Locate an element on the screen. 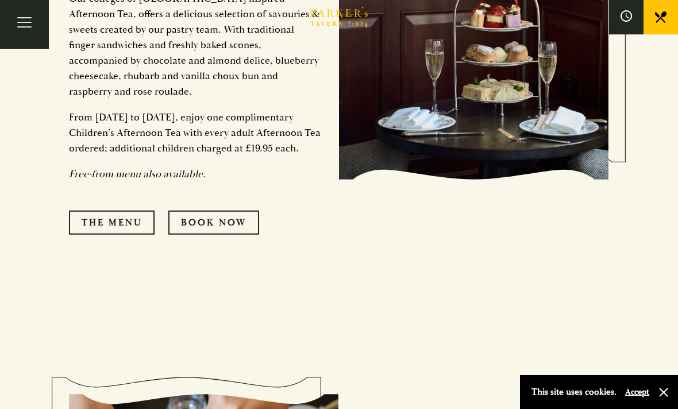 This screenshot has width=678, height=409. p: This site uses cookies. is located at coordinates (574, 392).